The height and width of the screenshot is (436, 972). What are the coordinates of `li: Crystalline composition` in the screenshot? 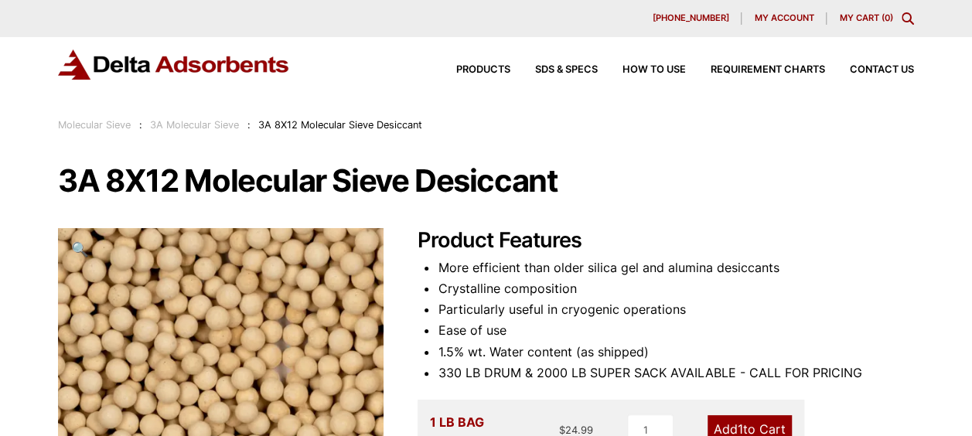 It's located at (675, 288).